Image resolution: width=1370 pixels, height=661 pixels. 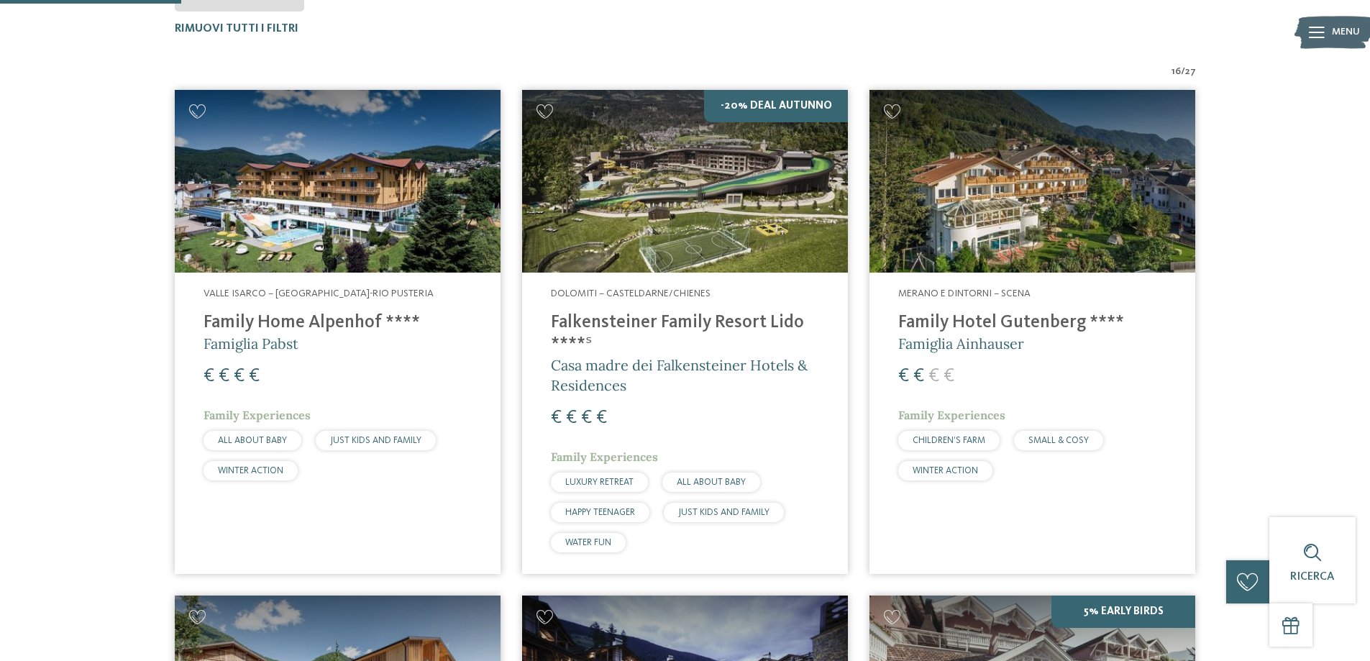 I want to click on span: 16, so click(x=1176, y=72).